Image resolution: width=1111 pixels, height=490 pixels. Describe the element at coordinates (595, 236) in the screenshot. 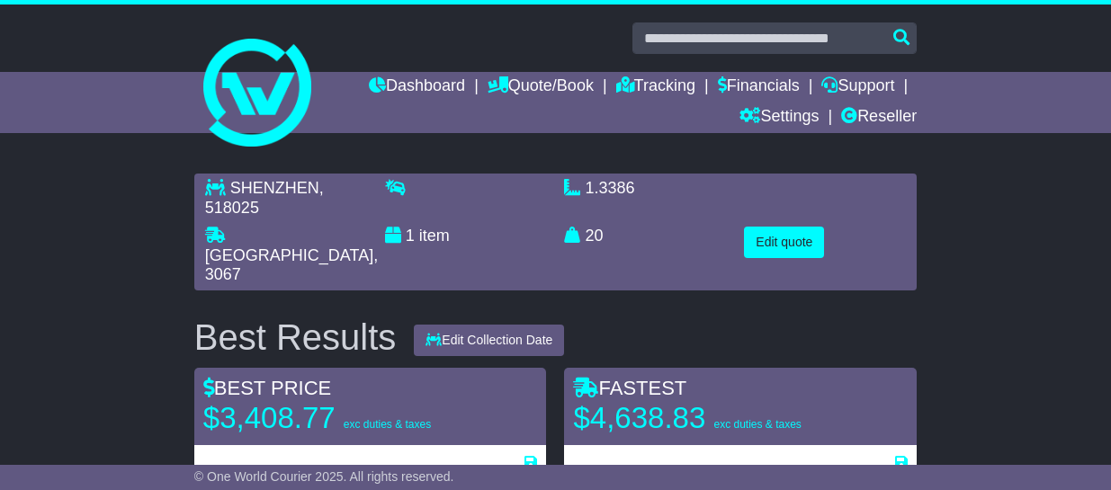

I see `span: 20` at that location.